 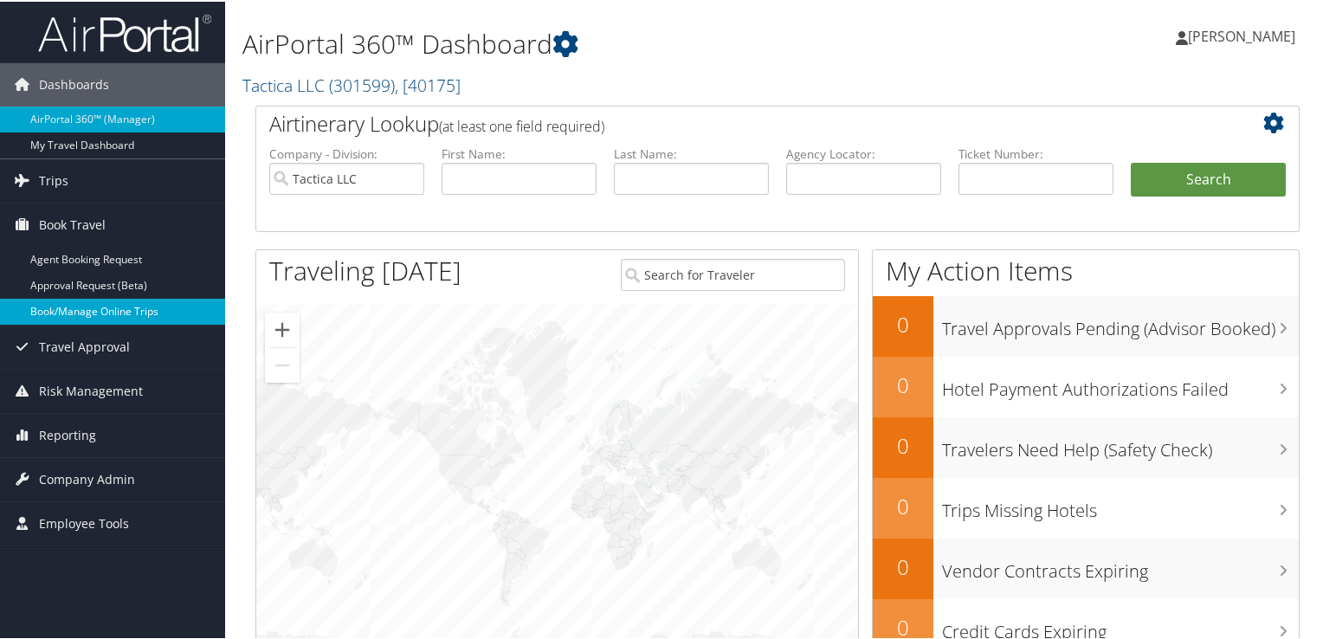 I want to click on a: 0Hotel Payment Authorizations Failed, so click(x=1085, y=385).